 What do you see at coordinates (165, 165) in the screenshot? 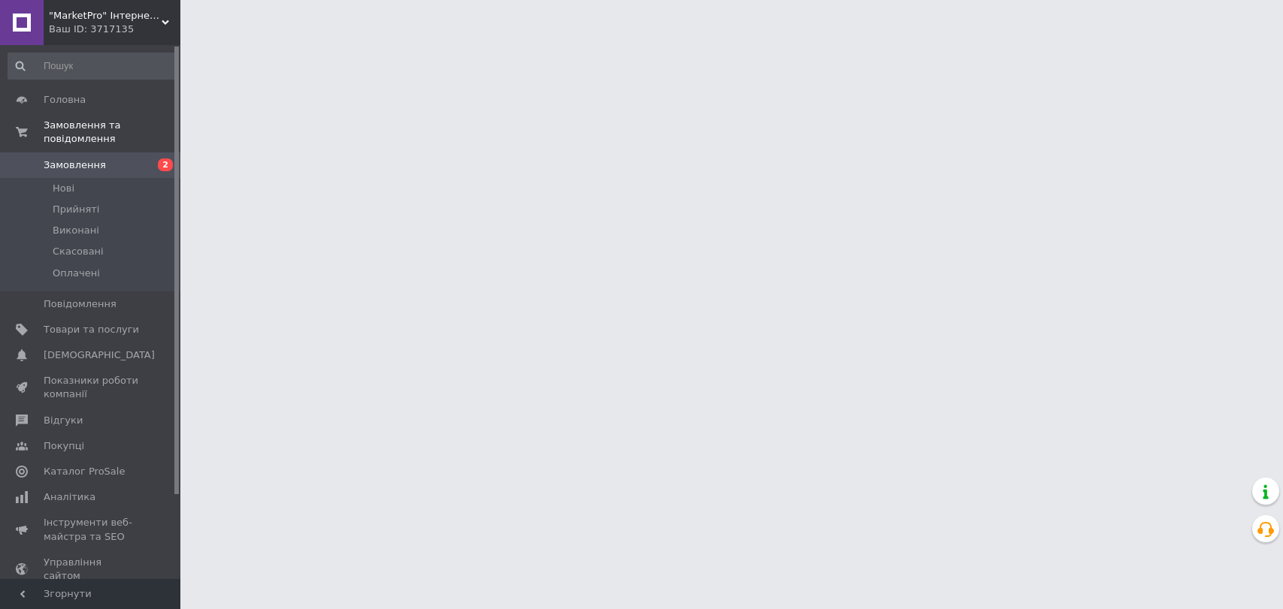
I see `span: 2` at bounding box center [165, 165].